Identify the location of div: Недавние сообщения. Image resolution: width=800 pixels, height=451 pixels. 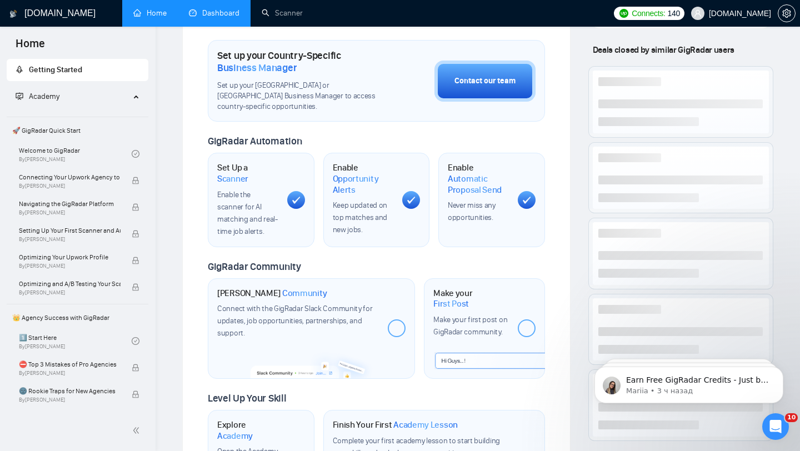
(111, 164).